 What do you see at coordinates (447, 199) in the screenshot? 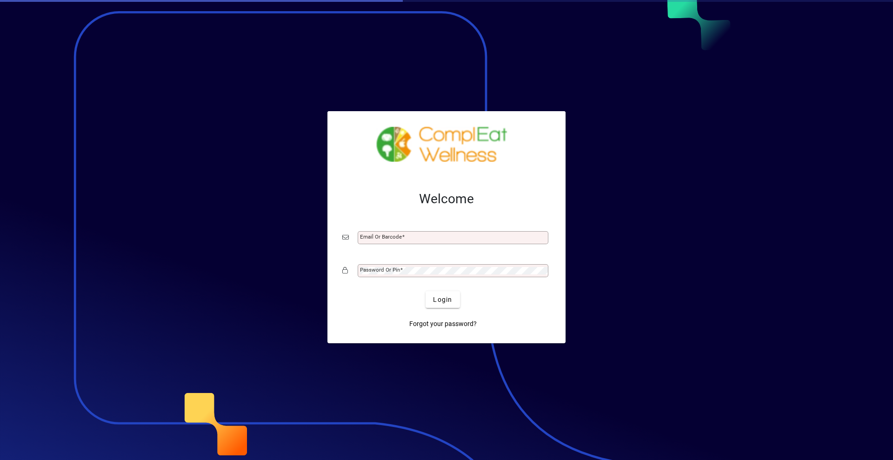
I see `h2: Welcome` at bounding box center [447, 199].